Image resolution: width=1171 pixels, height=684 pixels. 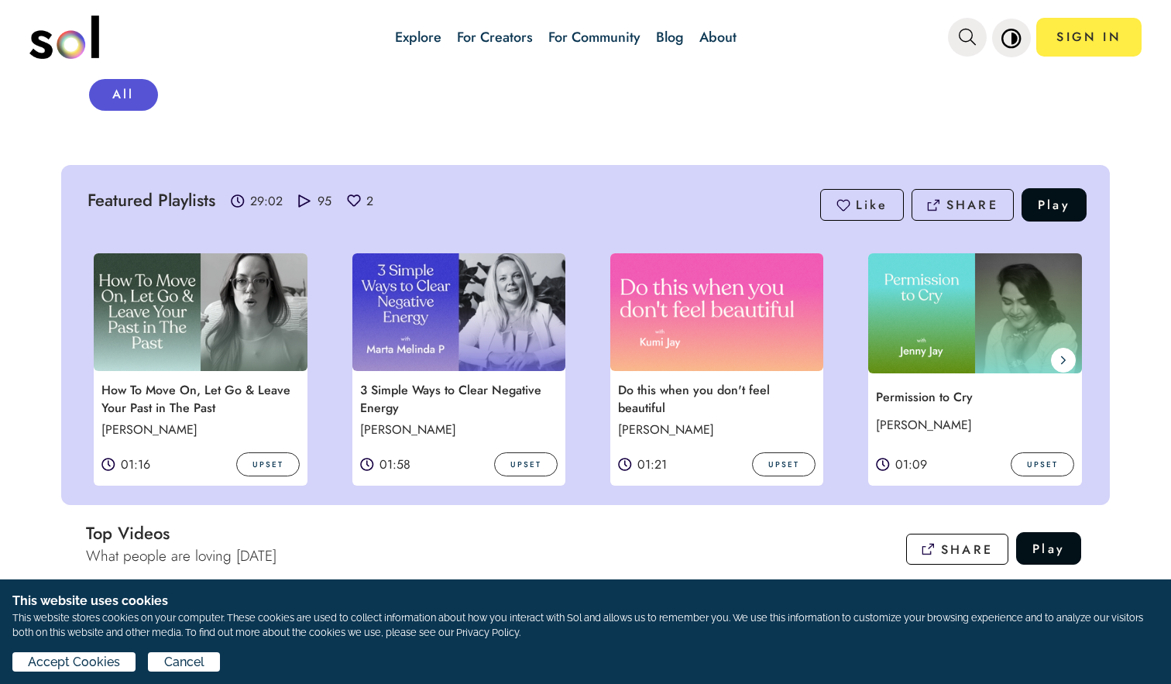 I want to click on span: Accept Cookies, so click(x=74, y=662).